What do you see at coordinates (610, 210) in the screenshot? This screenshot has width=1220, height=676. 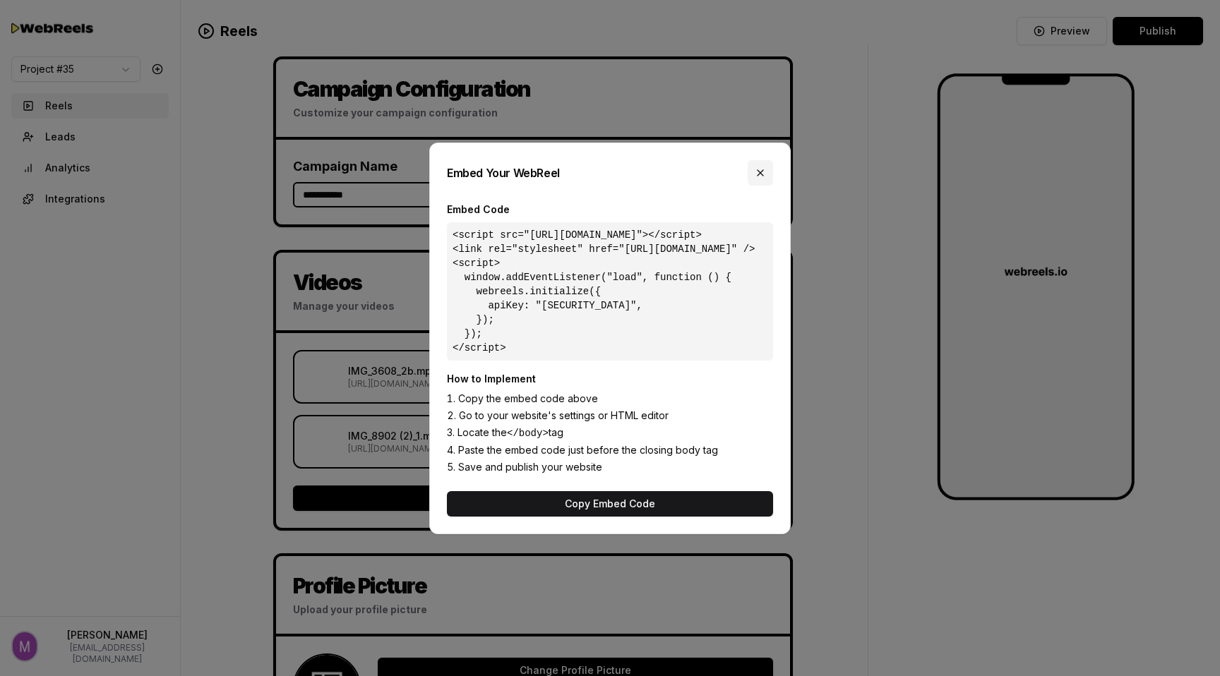 I see `h3: Embed Code` at bounding box center [610, 210].